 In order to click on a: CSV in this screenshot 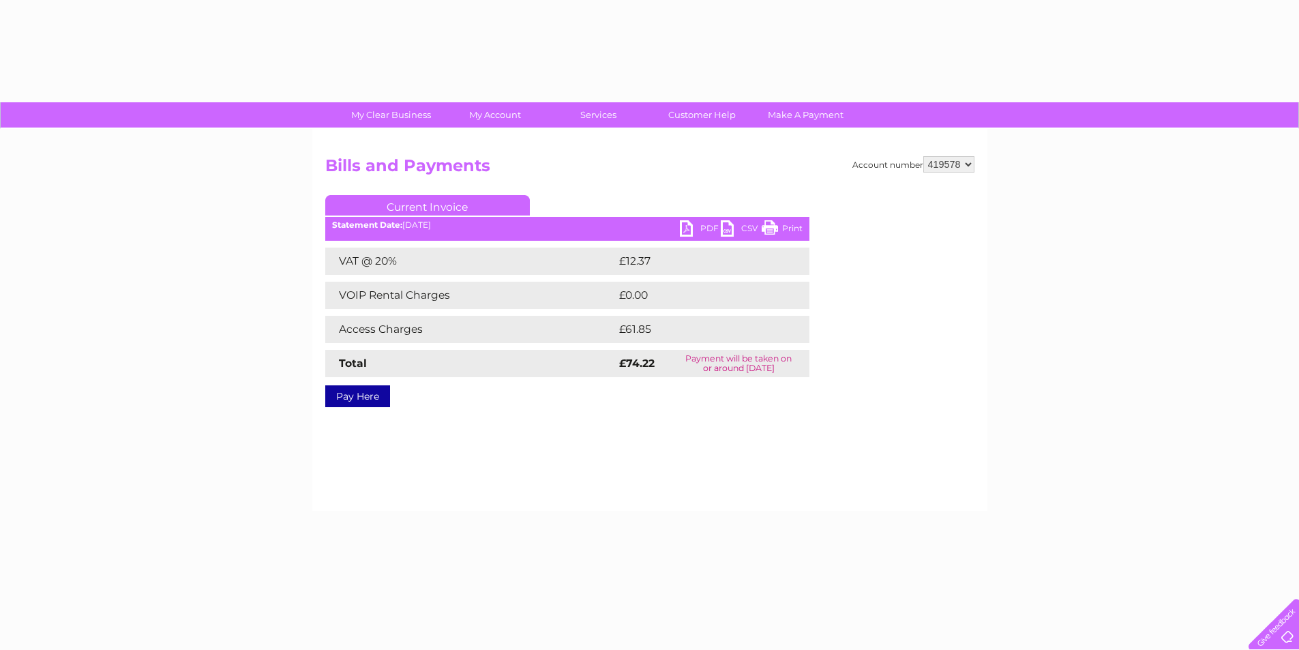, I will do `click(741, 230)`.